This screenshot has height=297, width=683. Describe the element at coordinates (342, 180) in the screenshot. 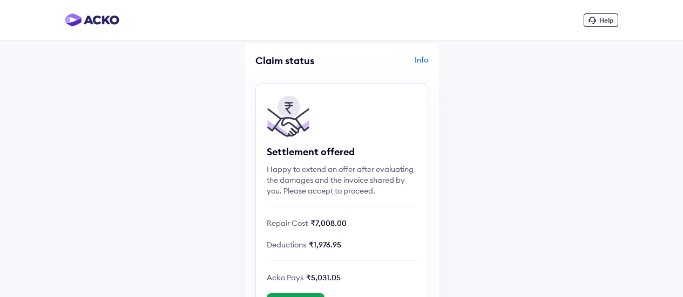

I see `div: Happy to extend an offer after evaluating the damages and the invoice shared by you. Please accep...` at that location.